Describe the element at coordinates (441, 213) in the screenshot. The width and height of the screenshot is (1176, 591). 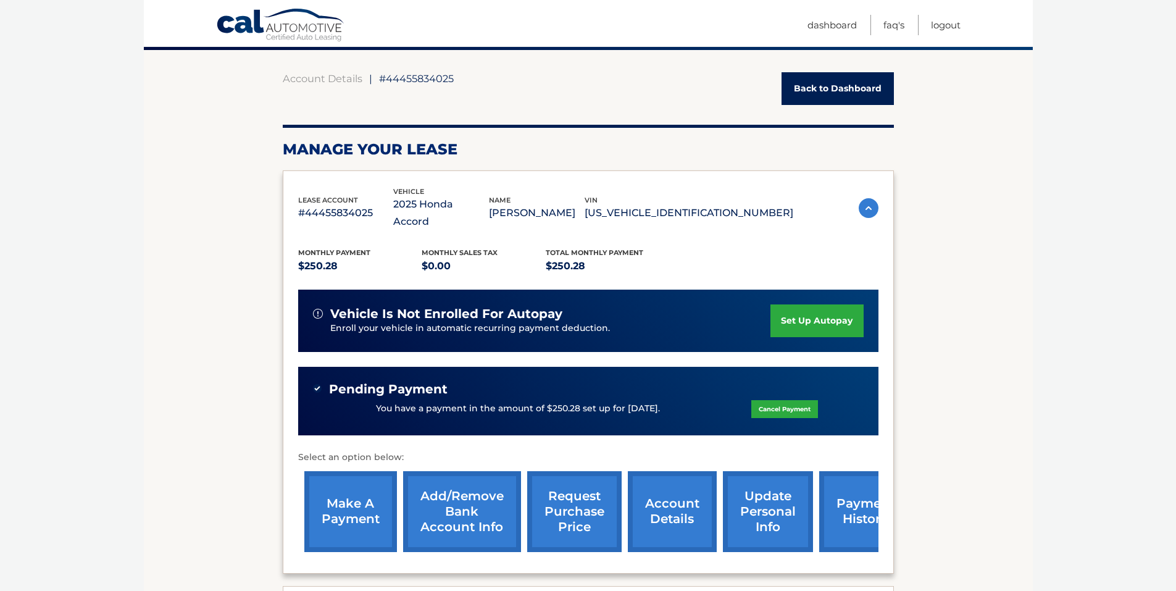
I see `p: 2025 Honda Accord` at that location.